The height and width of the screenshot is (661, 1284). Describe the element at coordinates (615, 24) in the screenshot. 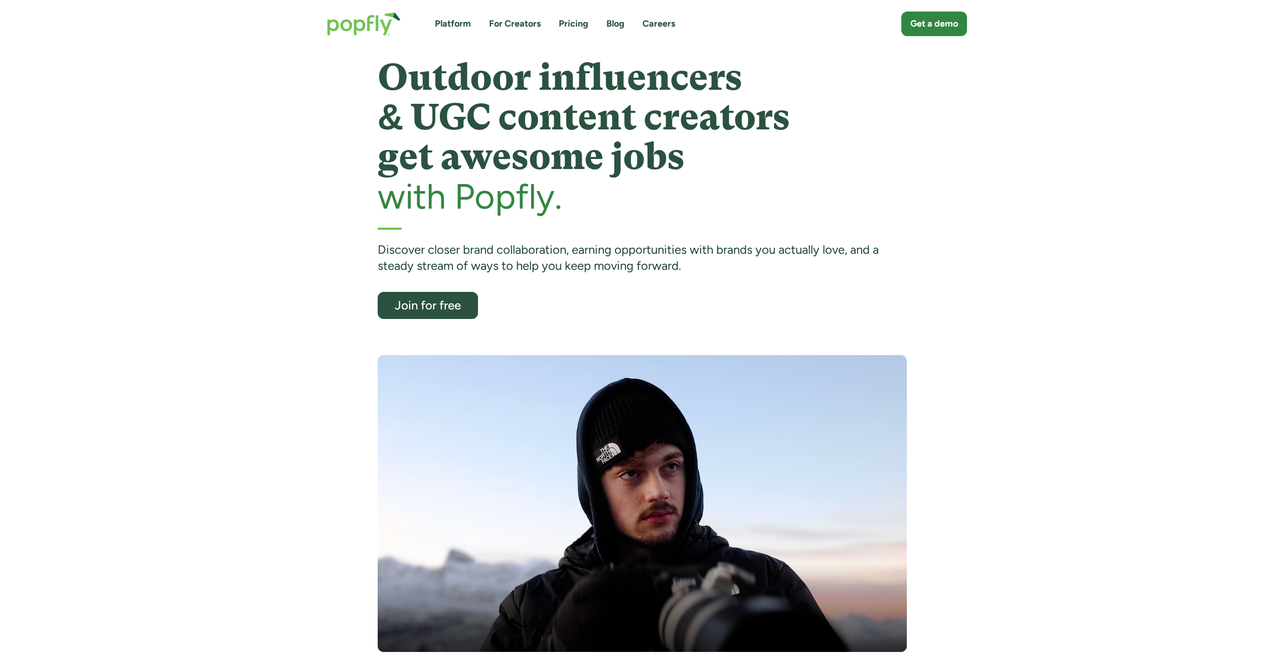

I see `a: Blog` at that location.